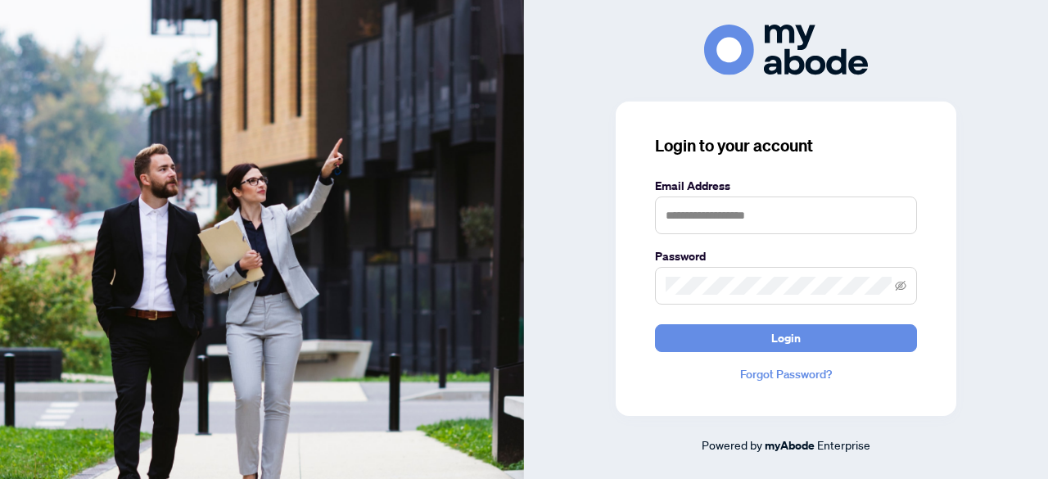 The width and height of the screenshot is (1048, 479). Describe the element at coordinates (901, 286) in the screenshot. I see `span: eye-invisible` at that location.